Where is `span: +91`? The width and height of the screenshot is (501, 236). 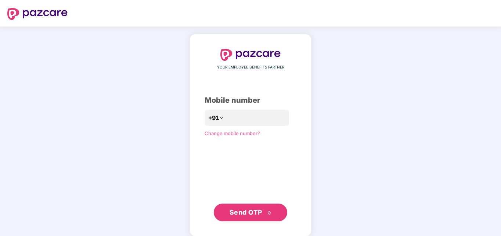
span: +91 is located at coordinates (214, 118).